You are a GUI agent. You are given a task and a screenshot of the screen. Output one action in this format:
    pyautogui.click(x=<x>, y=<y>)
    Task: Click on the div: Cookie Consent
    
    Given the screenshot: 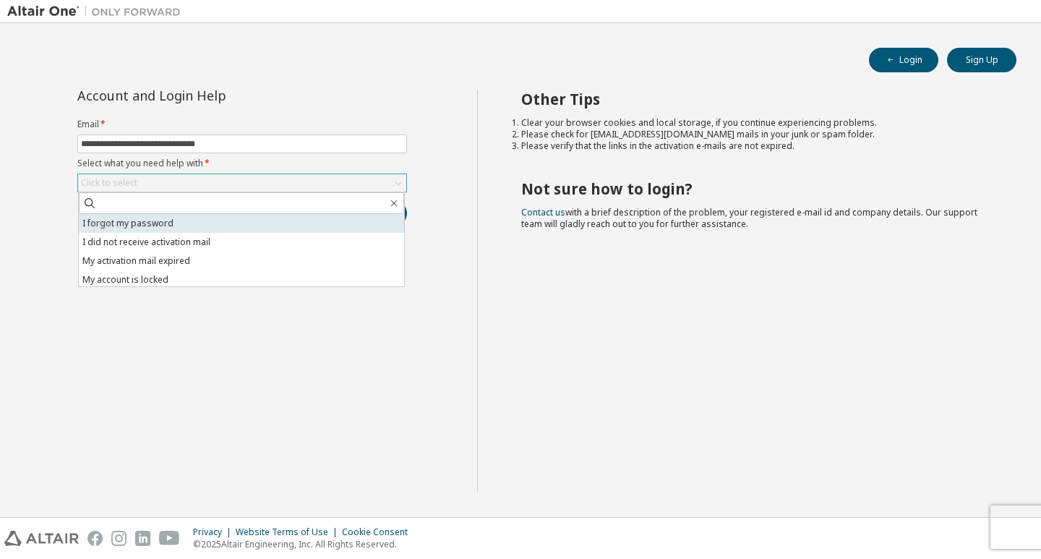 What is the action you would take?
    pyautogui.click(x=379, y=532)
    